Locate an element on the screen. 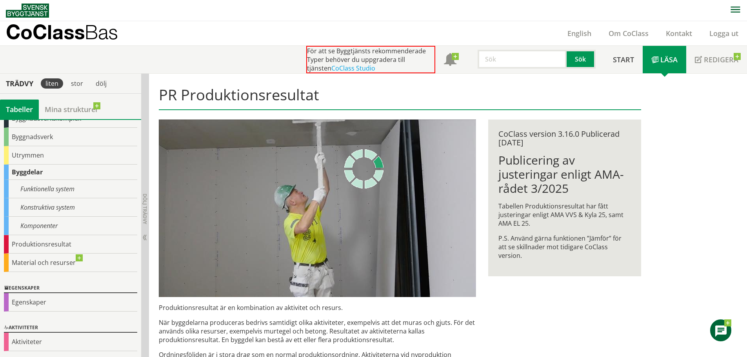 This screenshot has height=357, width=747. button: Sök is located at coordinates (581, 59).